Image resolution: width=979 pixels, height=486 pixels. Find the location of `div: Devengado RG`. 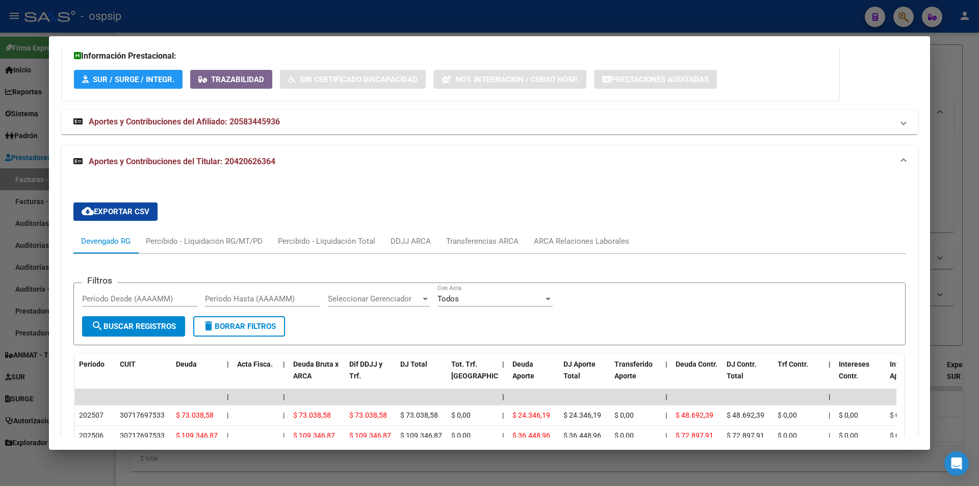

div: Devengado RG is located at coordinates (106, 241).